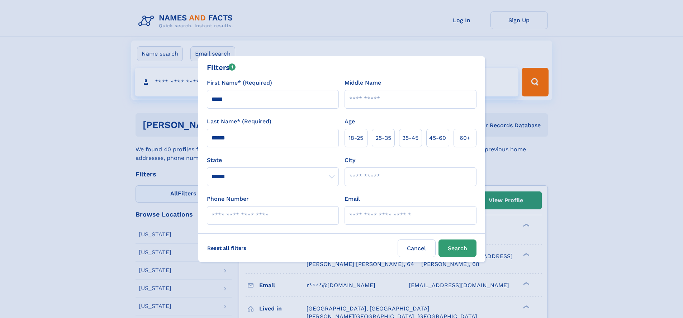  What do you see at coordinates (352, 199) in the screenshot?
I see `label: Email` at bounding box center [352, 199].